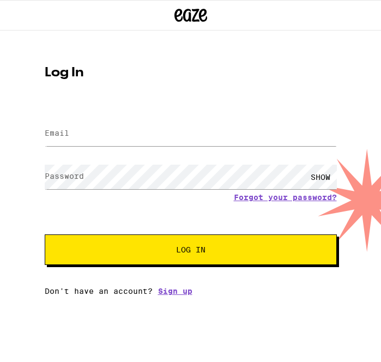 The height and width of the screenshot is (362, 381). Describe the element at coordinates (57, 133) in the screenshot. I see `label: Email` at that location.